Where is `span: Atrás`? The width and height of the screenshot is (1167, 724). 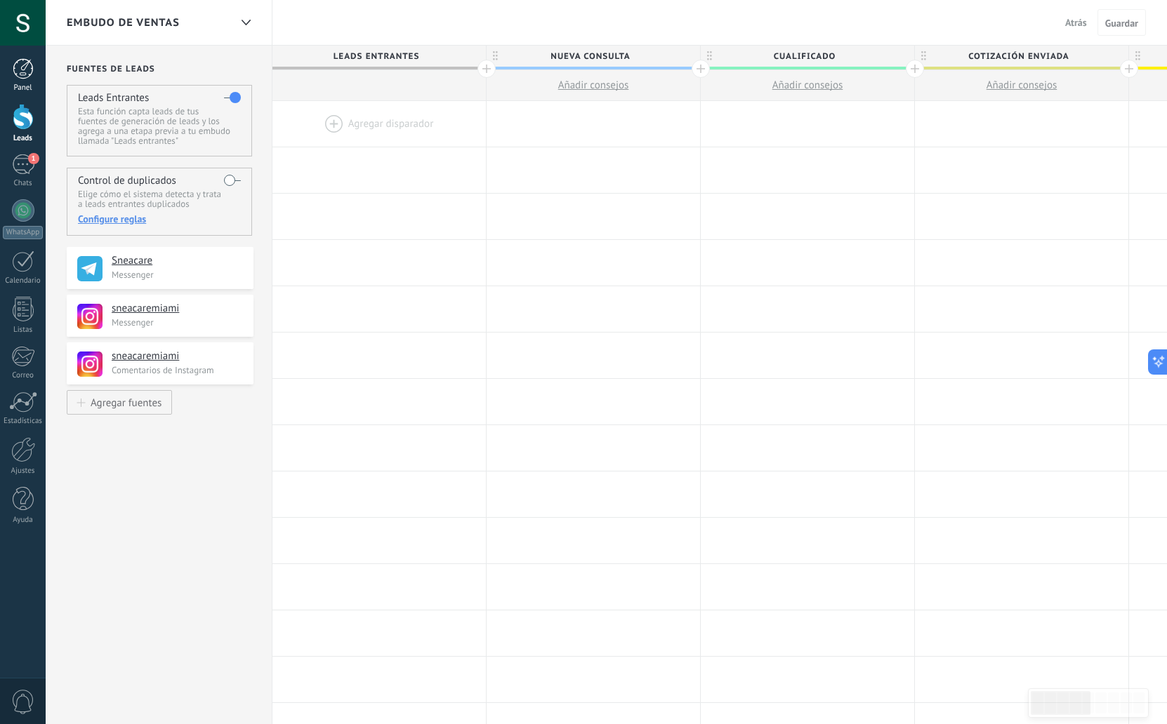
span: Atrás is located at coordinates (1075, 22).